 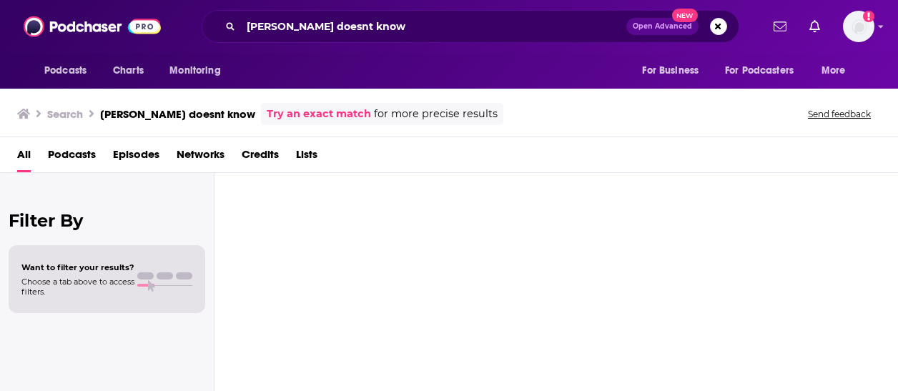 I want to click on span: Lists, so click(x=307, y=157).